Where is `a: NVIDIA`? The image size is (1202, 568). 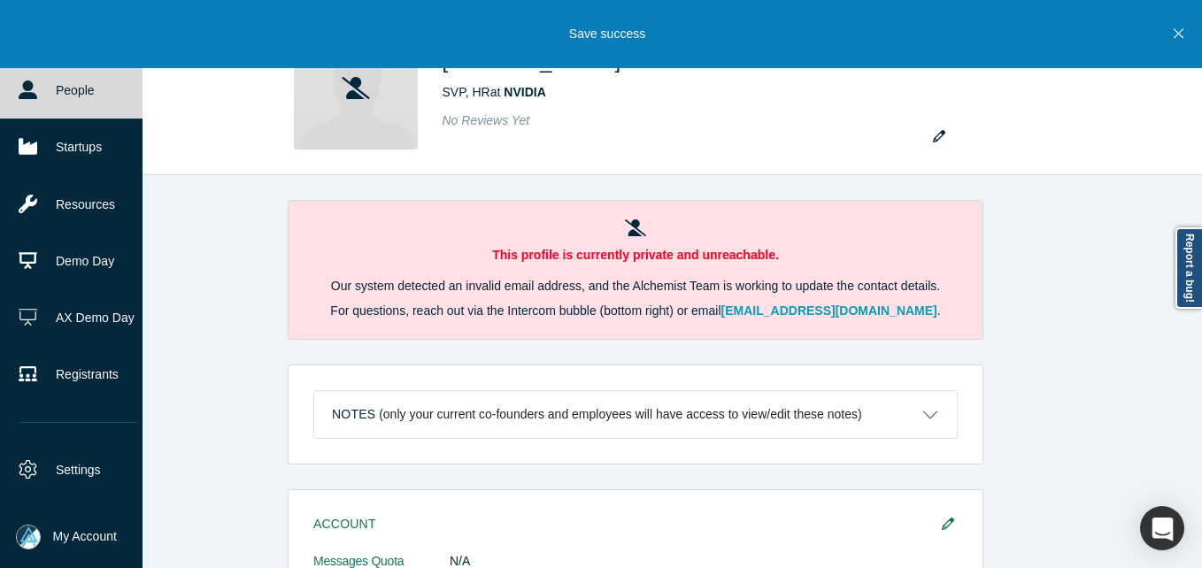 a: NVIDIA is located at coordinates (524, 92).